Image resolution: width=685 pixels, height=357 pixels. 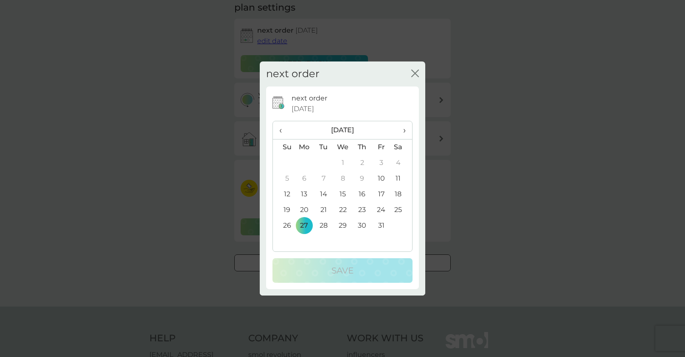 I want to click on th: Fr, so click(x=381, y=147).